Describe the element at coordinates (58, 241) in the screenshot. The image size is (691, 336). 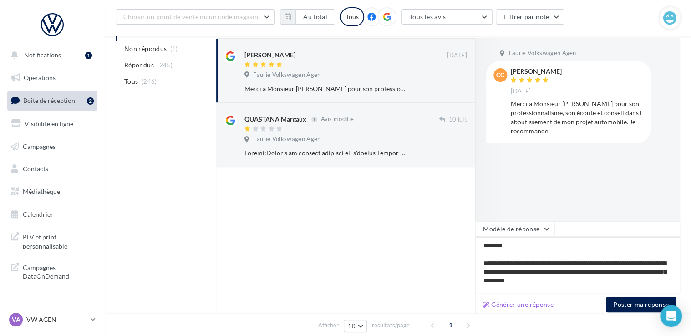
I see `span: PLV et print personnalisable` at that location.